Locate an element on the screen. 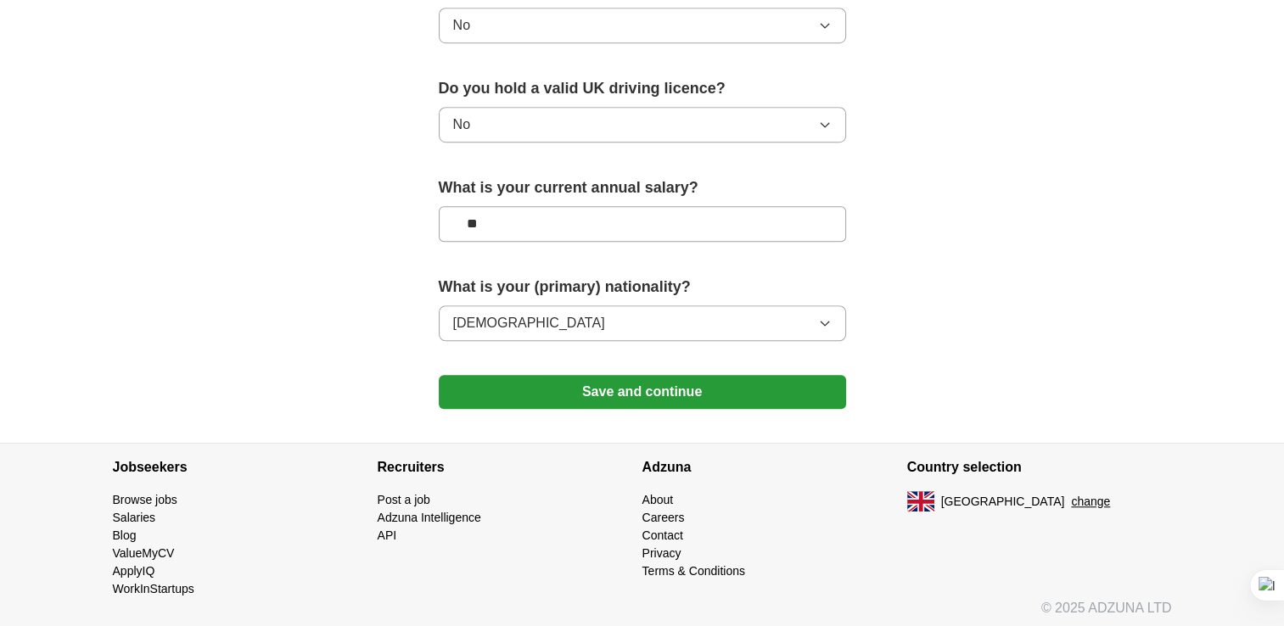 This screenshot has height=626, width=1284. label: What is your current annual salary? is located at coordinates (642, 188).